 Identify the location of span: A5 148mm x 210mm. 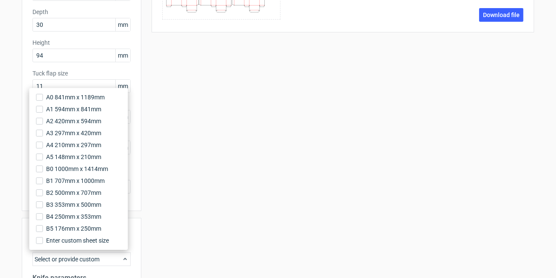
(73, 157).